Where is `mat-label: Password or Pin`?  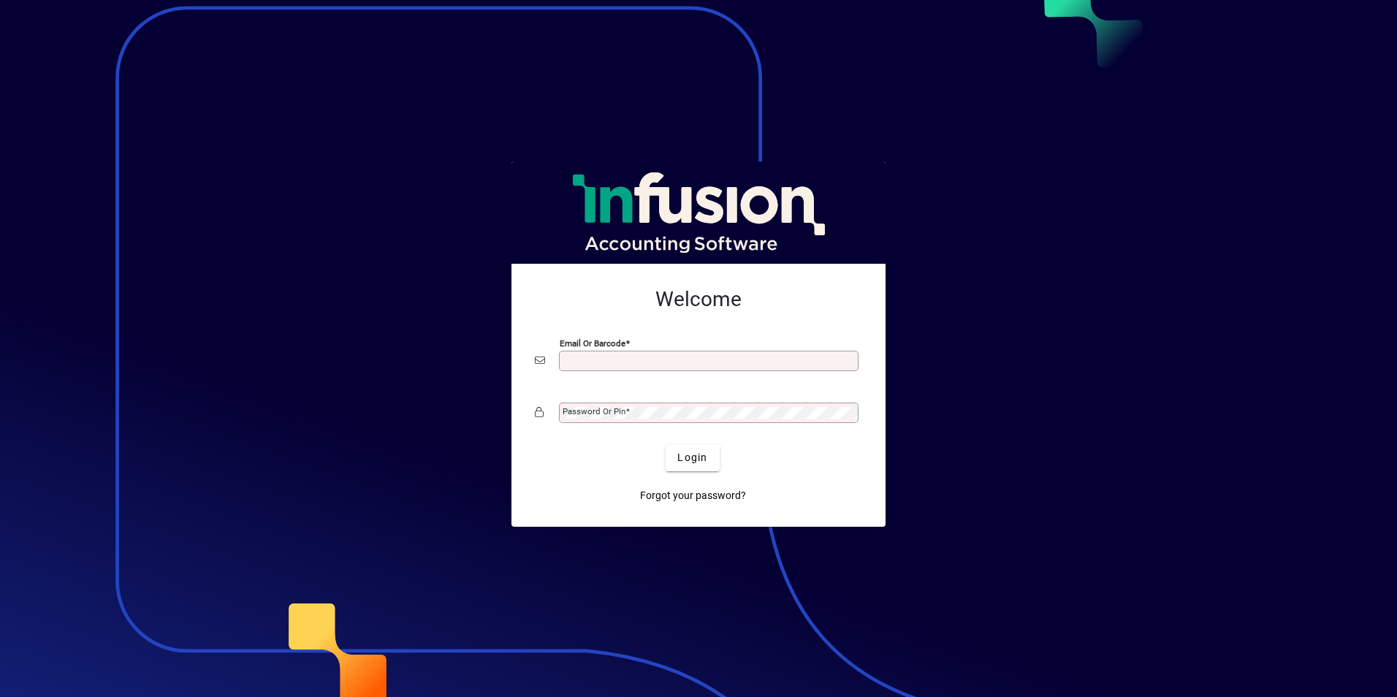 mat-label: Password or Pin is located at coordinates (594, 411).